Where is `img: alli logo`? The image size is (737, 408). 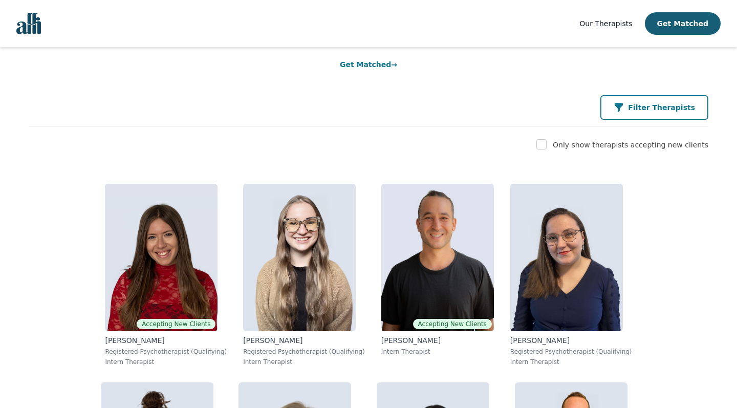
img: alli logo is located at coordinates (29, 24).